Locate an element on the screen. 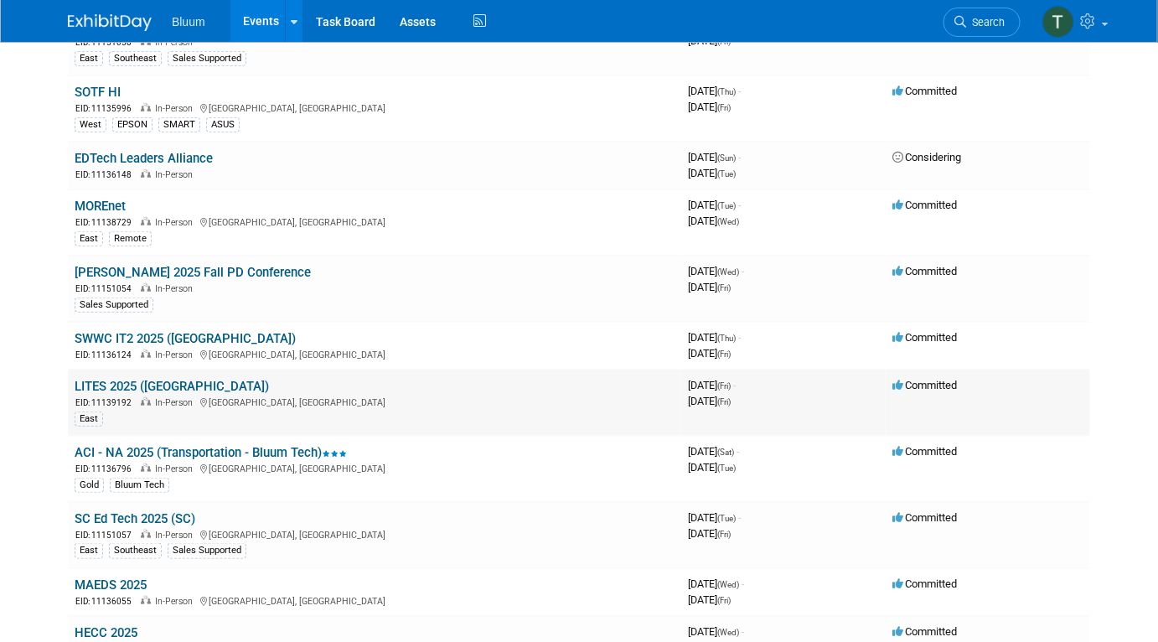 This screenshot has height=642, width=1158. span: EID: 11138729 is located at coordinates (106, 222).